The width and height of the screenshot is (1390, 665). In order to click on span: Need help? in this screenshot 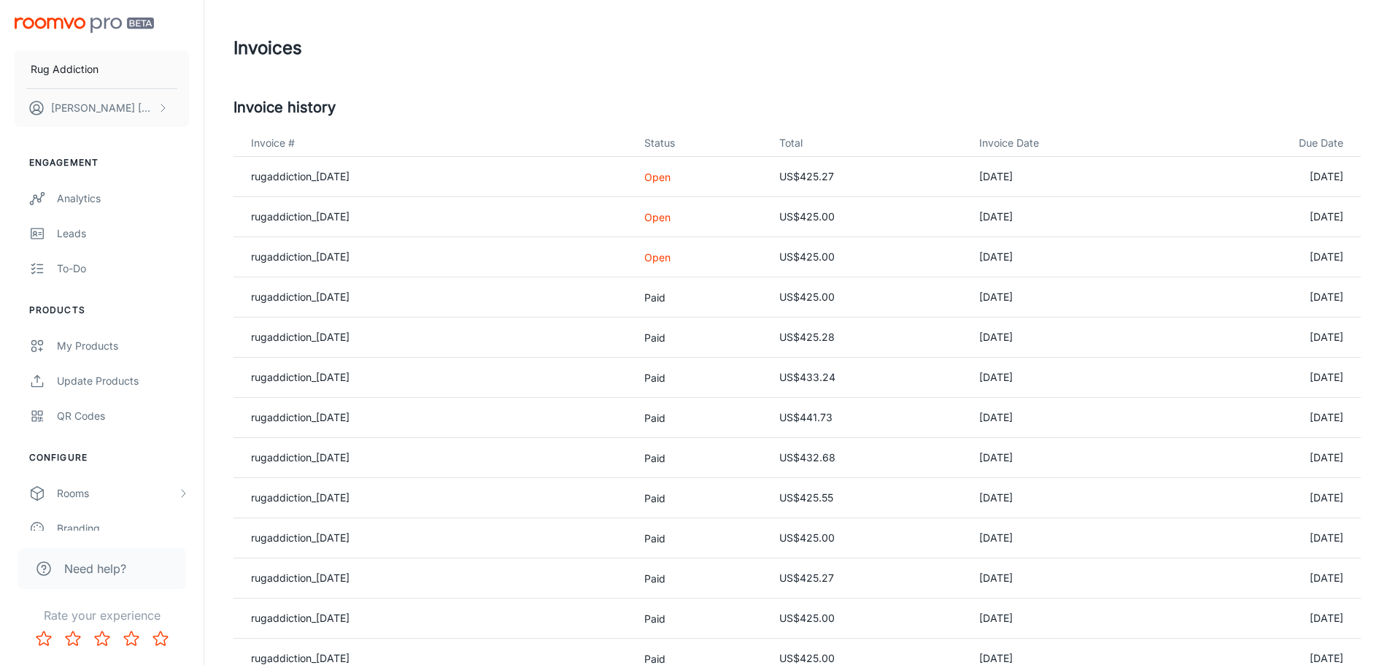, I will do `click(95, 568)`.